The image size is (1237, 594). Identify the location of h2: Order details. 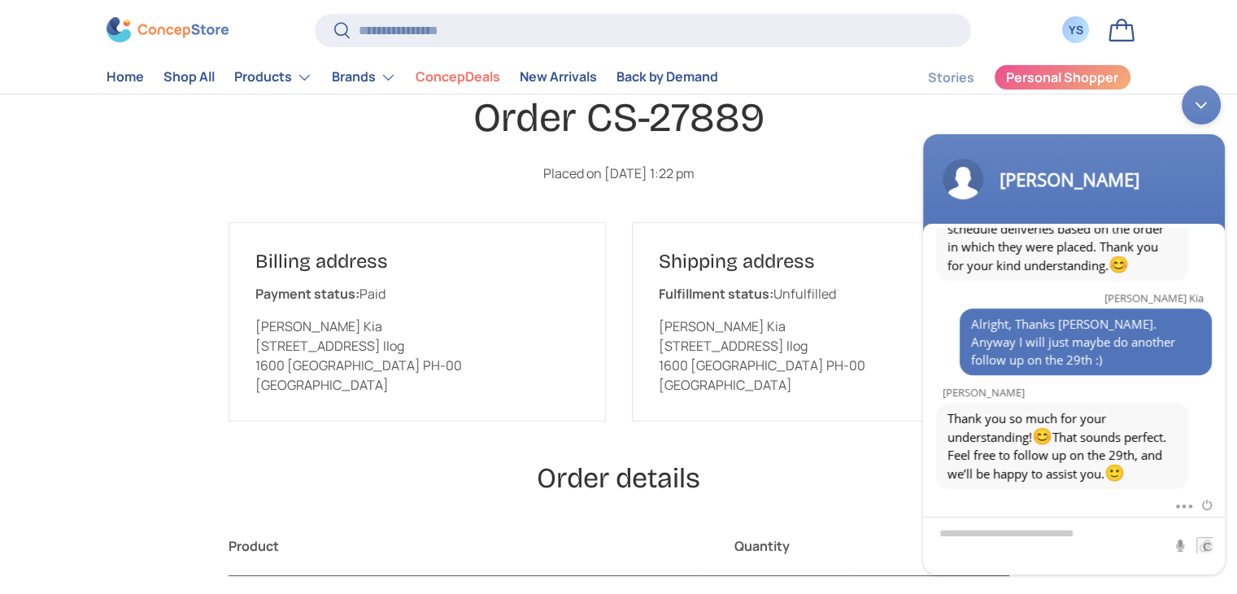
(619, 478).